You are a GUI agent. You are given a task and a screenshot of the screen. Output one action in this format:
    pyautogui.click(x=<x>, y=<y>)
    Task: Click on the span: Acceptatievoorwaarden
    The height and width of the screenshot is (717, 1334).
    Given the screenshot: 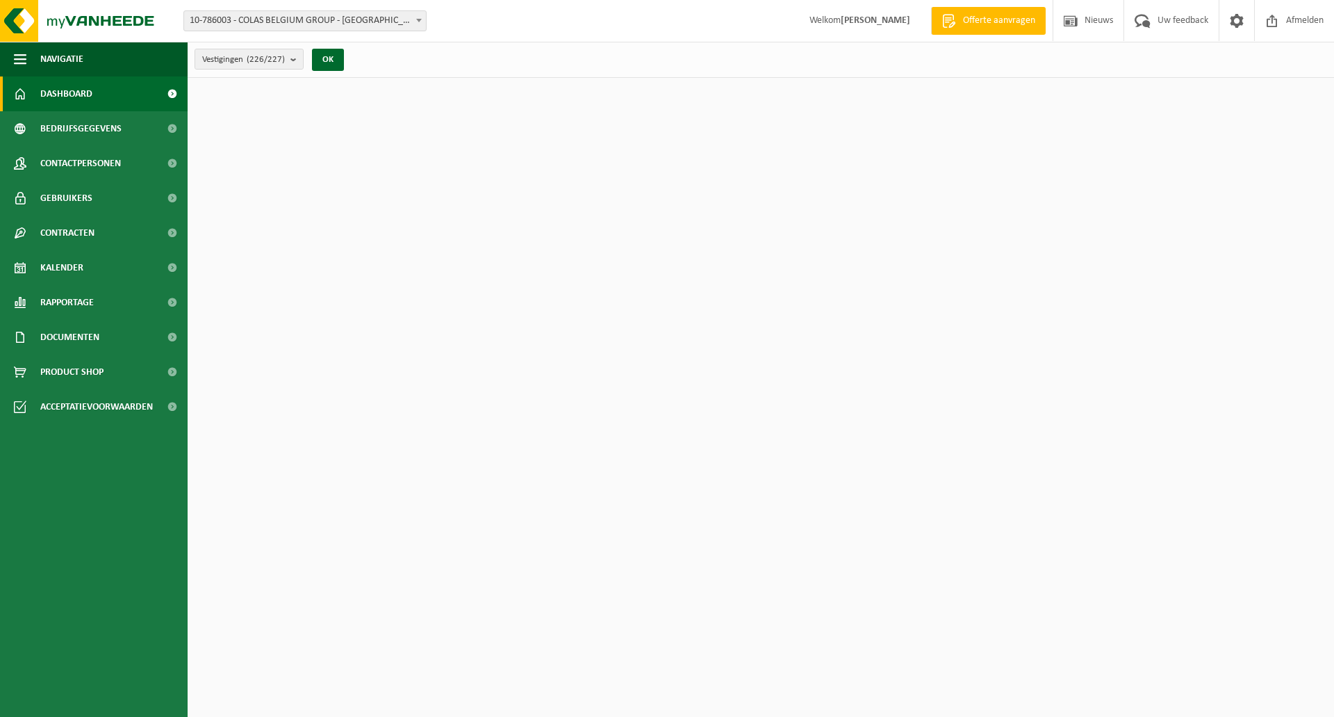 What is the action you would take?
    pyautogui.click(x=97, y=407)
    